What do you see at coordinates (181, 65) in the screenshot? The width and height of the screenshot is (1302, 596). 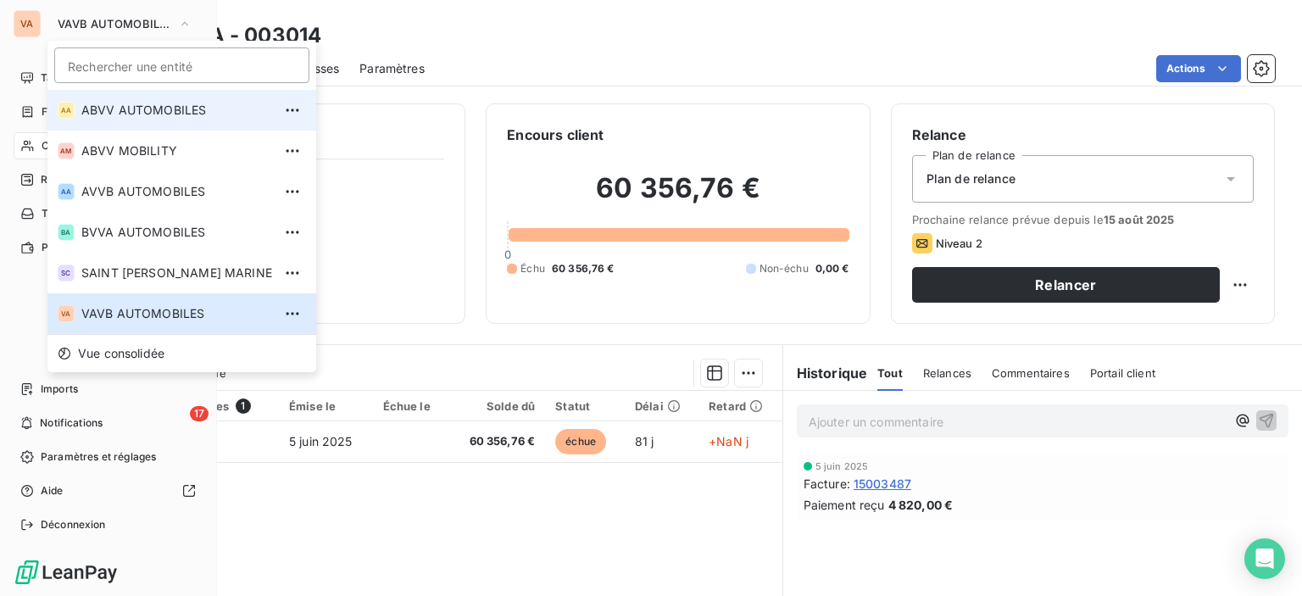 I see `input: placeholder` at bounding box center [181, 65].